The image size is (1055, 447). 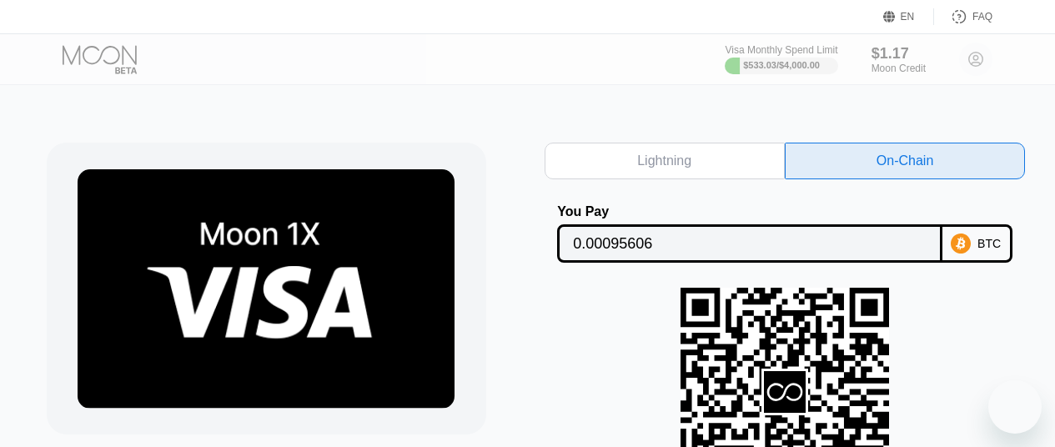 I want to click on div: On-Chain, so click(x=905, y=161).